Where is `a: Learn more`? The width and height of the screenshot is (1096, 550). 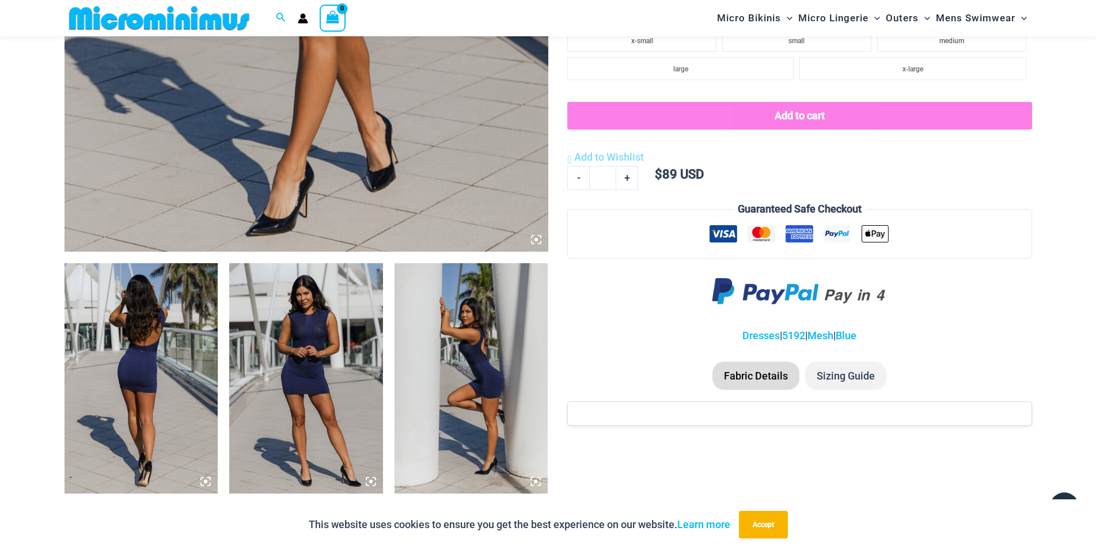
a: Learn more is located at coordinates (704, 524).